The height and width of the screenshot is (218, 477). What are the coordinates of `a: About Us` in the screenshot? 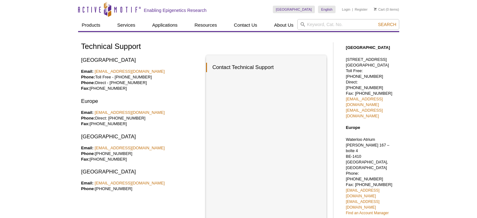 It's located at (284, 25).